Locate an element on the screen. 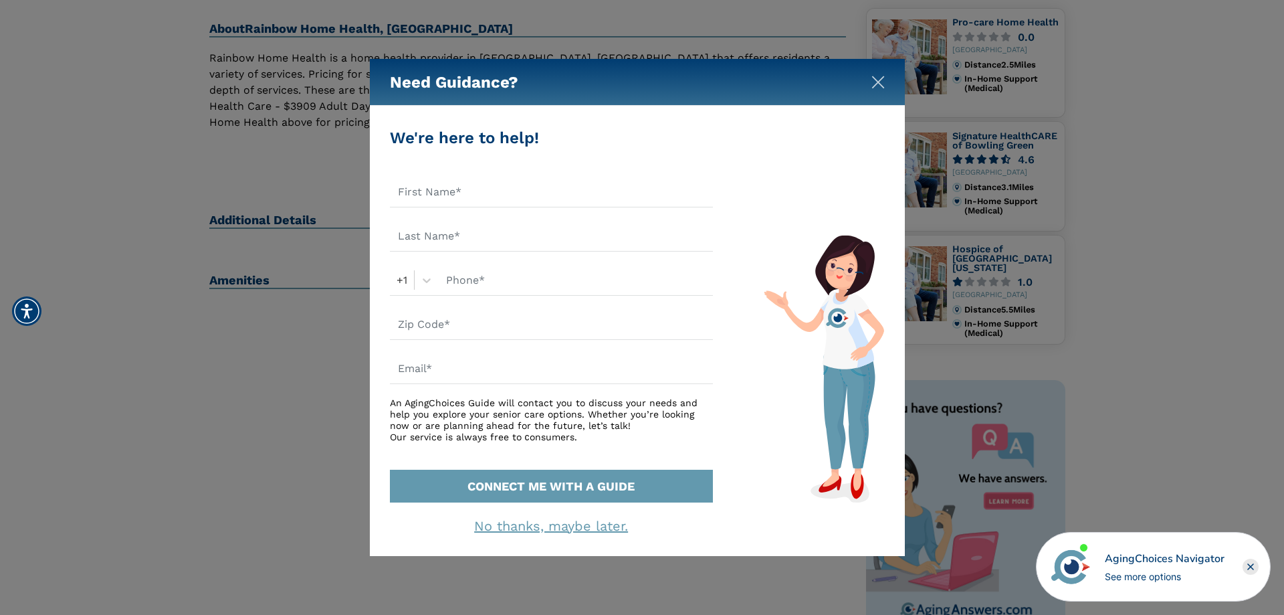  div: See more options is located at coordinates (1165, 576).